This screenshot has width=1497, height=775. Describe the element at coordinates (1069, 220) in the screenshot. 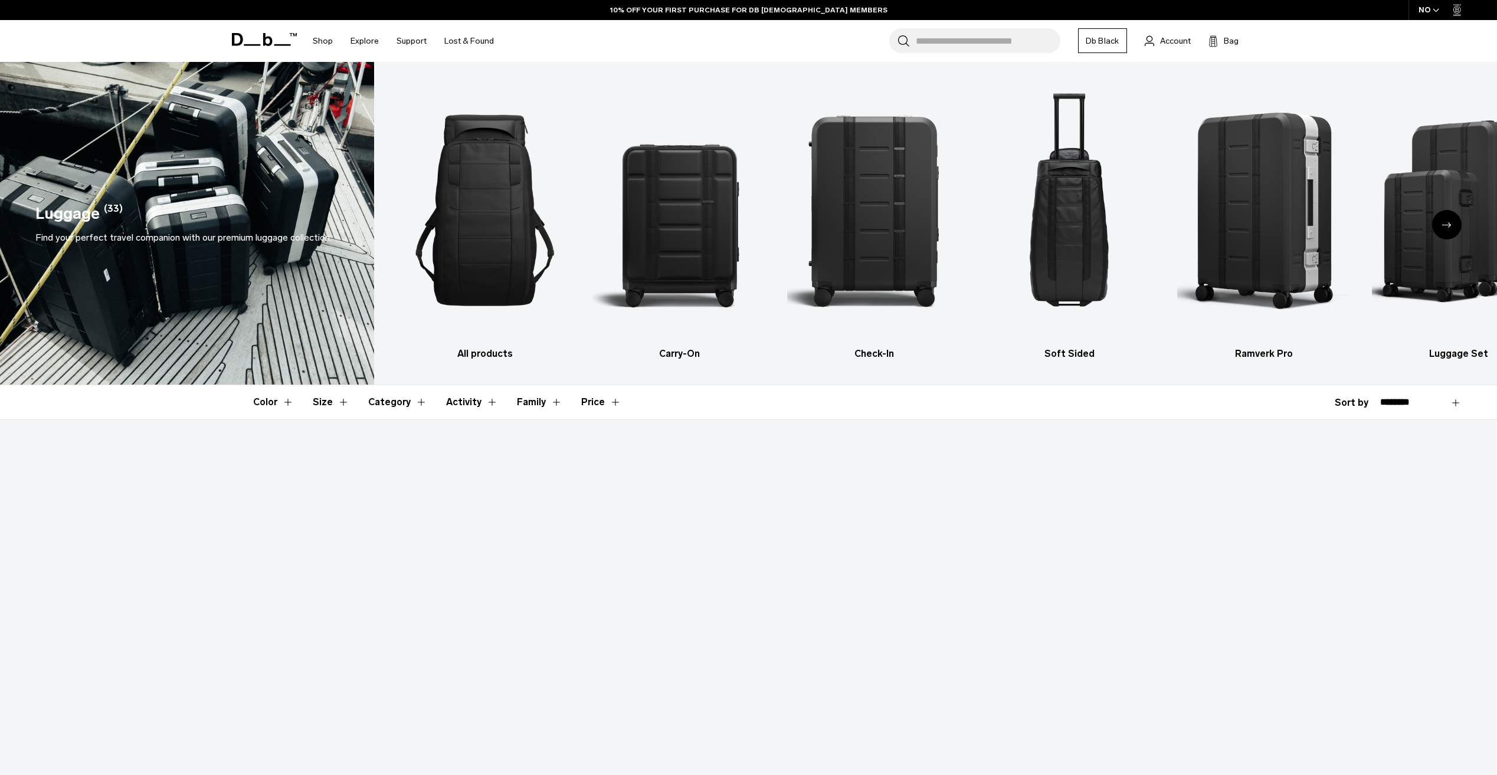

I see `li: 4 / 6` at that location.